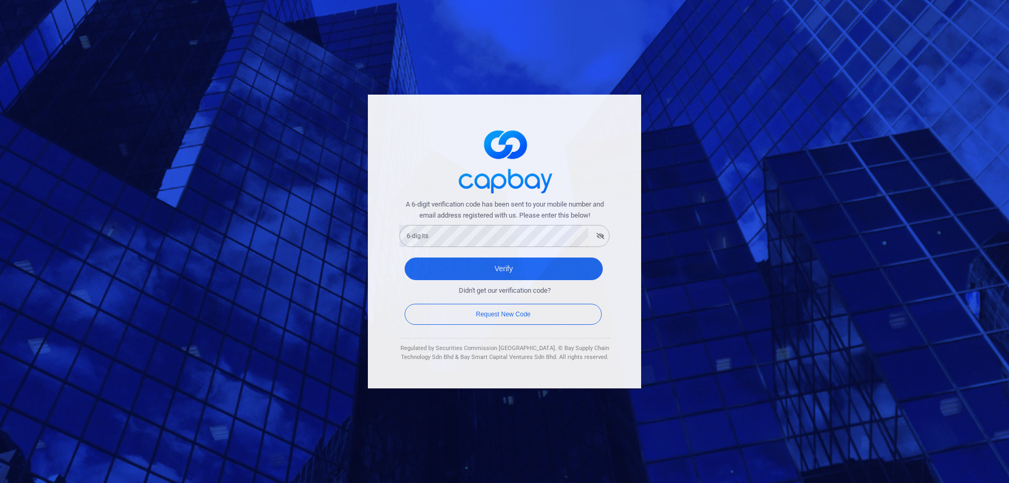  I want to click on button: Request New Code, so click(503, 314).